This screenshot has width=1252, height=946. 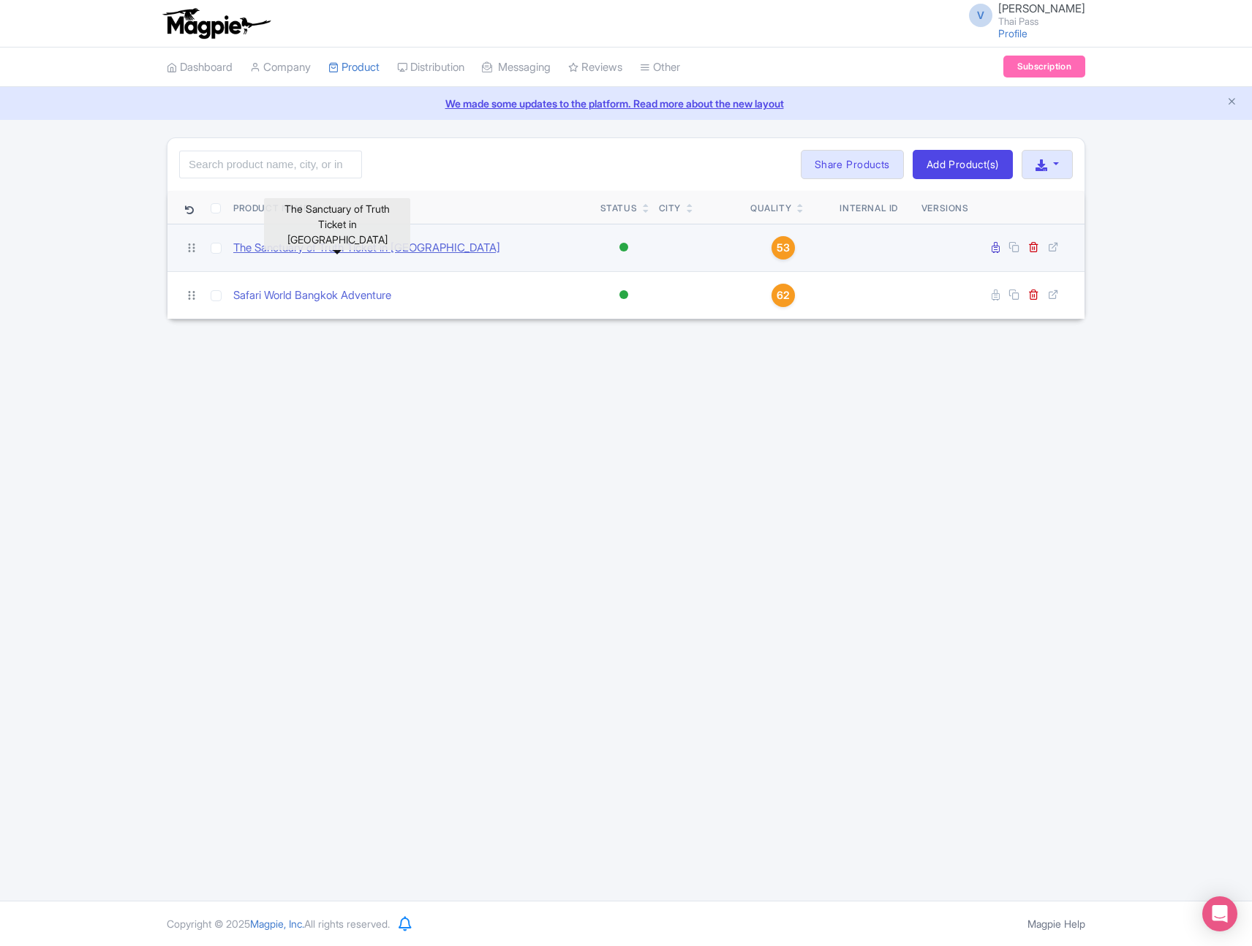 I want to click on a: Distribution, so click(x=431, y=67).